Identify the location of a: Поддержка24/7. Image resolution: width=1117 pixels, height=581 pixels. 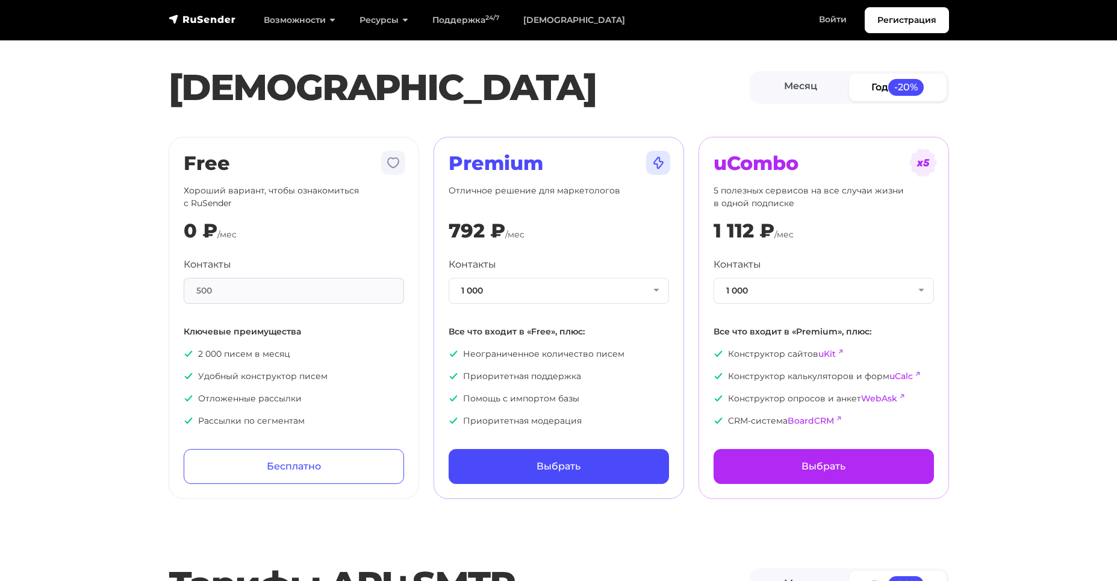
(466, 20).